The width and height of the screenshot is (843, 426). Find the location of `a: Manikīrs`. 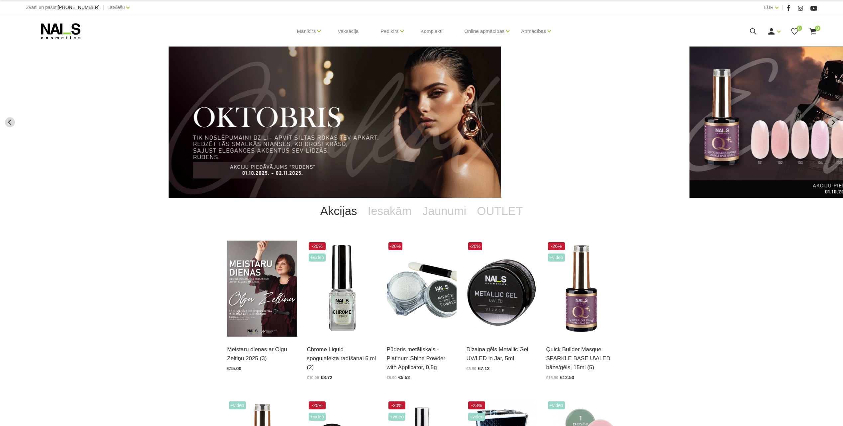

a: Manikīrs is located at coordinates (306, 31).